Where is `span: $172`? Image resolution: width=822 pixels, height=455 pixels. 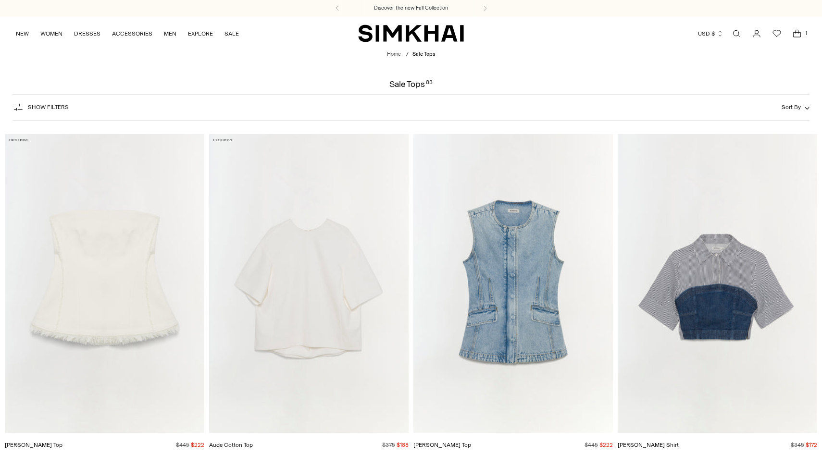 span: $172 is located at coordinates (811, 445).